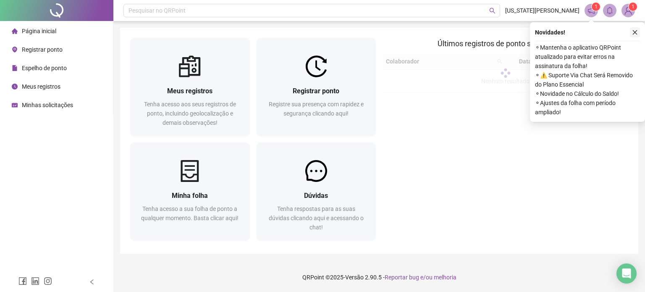 This screenshot has height=292, width=645. What do you see at coordinates (354, 277) in the screenshot?
I see `span: Versão` at bounding box center [354, 277].